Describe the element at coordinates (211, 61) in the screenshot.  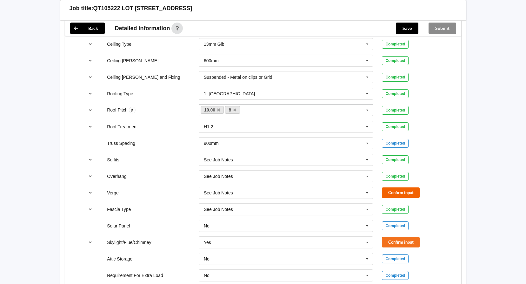
I see `div: 600mm` at that location.